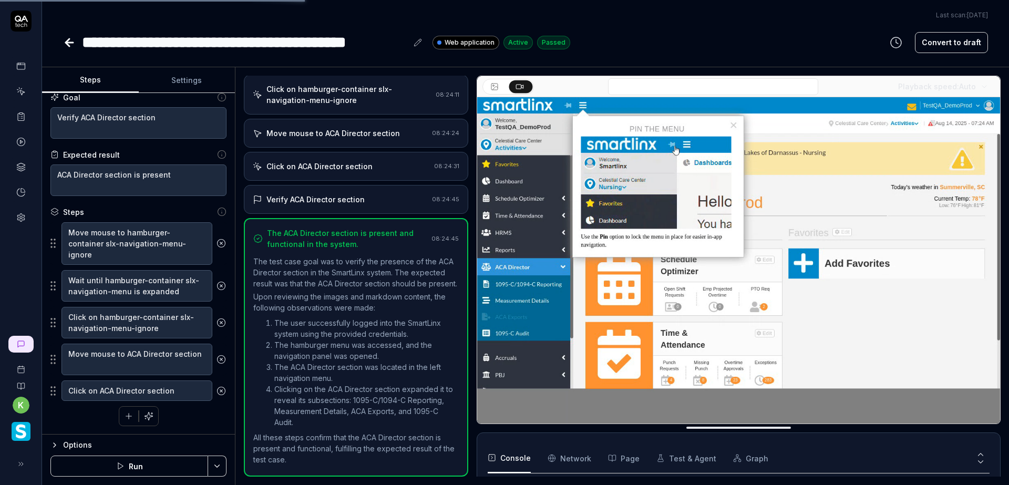 Image resolution: width=1009 pixels, height=485 pixels. Describe the element at coordinates (21, 431) in the screenshot. I see `img: Smartlinx Logo` at that location.